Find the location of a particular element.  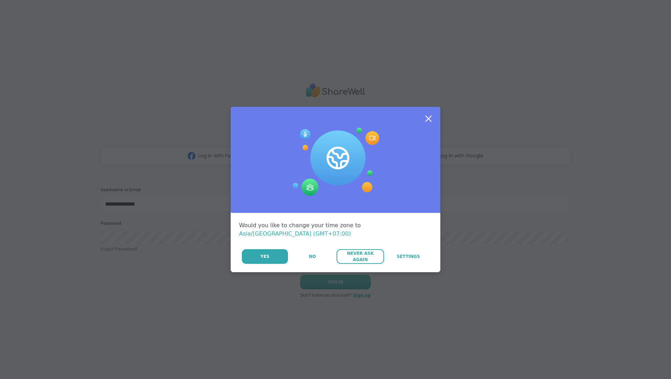

div: Would you like to change your time zone to is located at coordinates (335, 230).